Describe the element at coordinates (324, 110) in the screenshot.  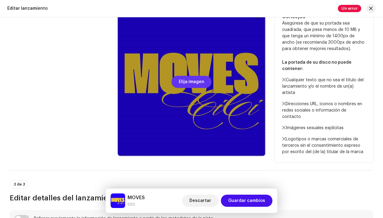
I see `p: Direcciones URL, iconos o nombres en redes sociales o información de contacto` at that location.